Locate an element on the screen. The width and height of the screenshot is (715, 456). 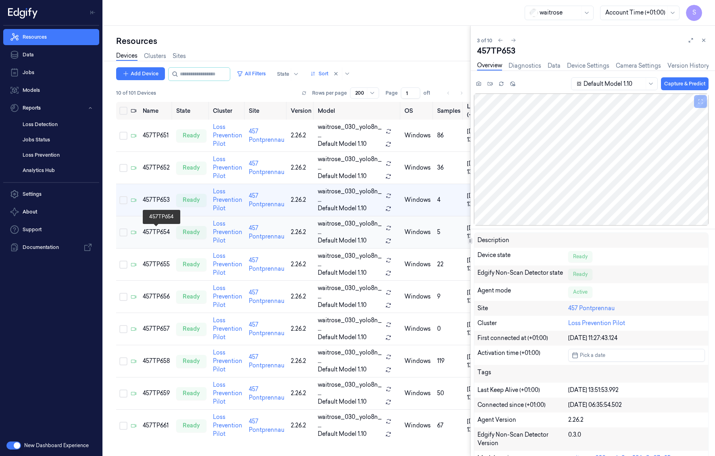
span: S is located at coordinates (694, 13).